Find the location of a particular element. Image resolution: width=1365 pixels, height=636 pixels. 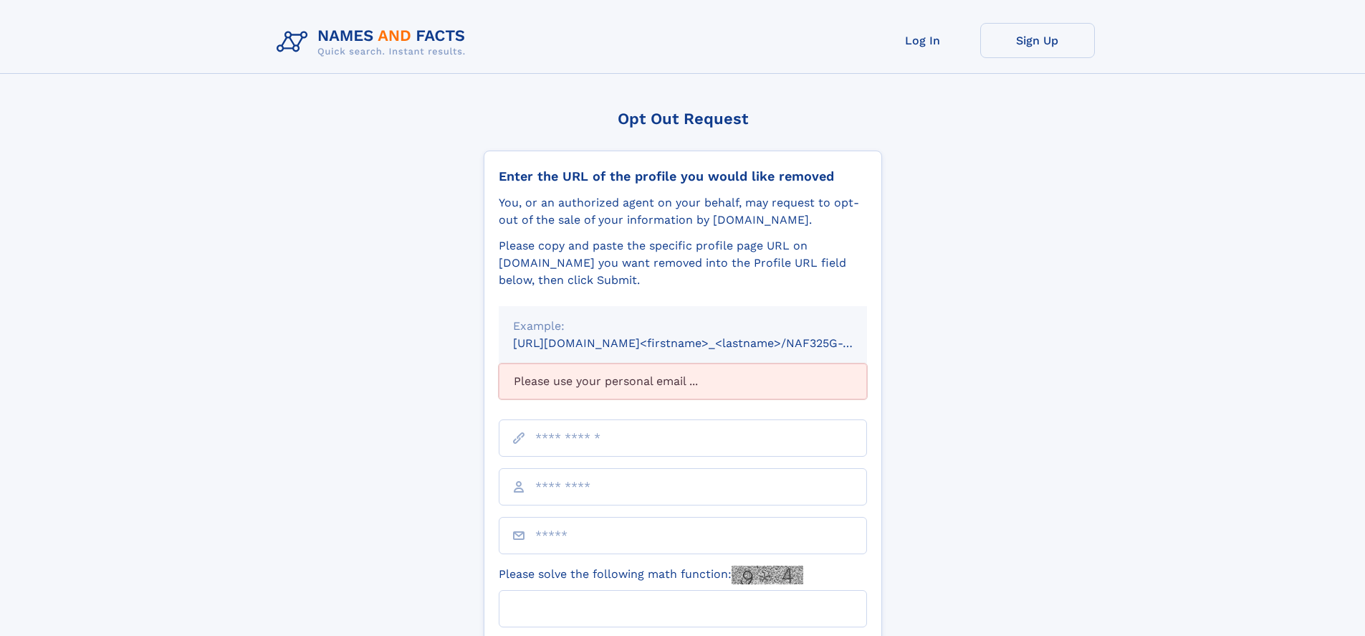

div: You, or an authorized agent on your behalf, may request to opt-out of the sale of your informatio... is located at coordinates (683, 211).